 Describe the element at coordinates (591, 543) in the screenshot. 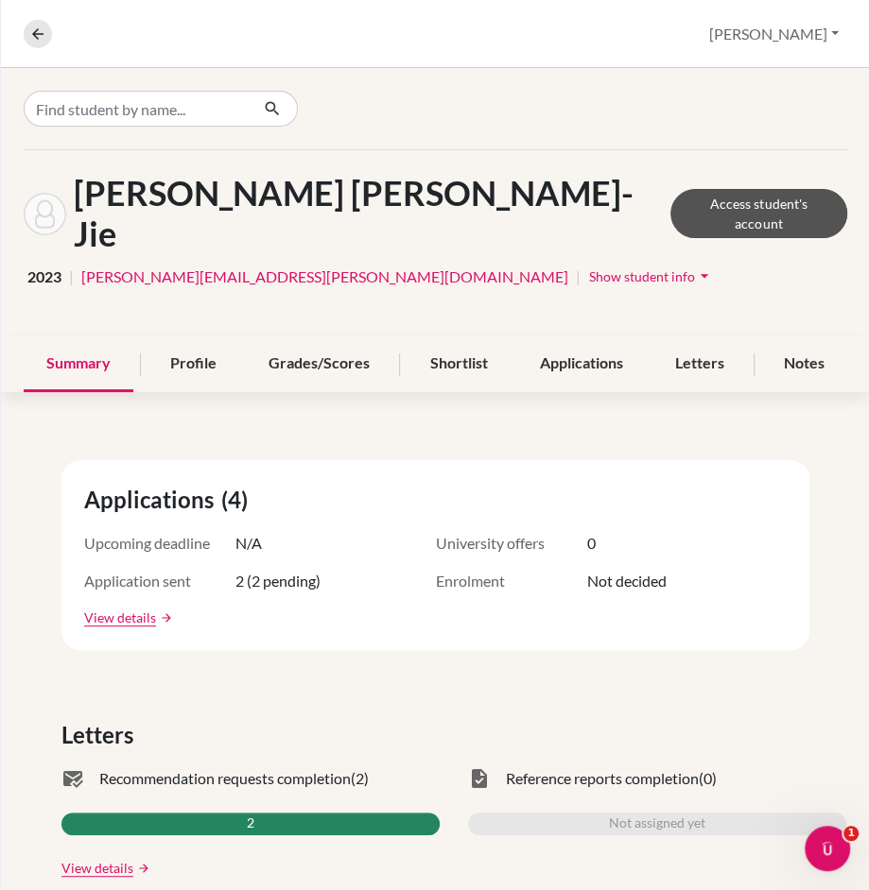

I see `span: 0` at that location.